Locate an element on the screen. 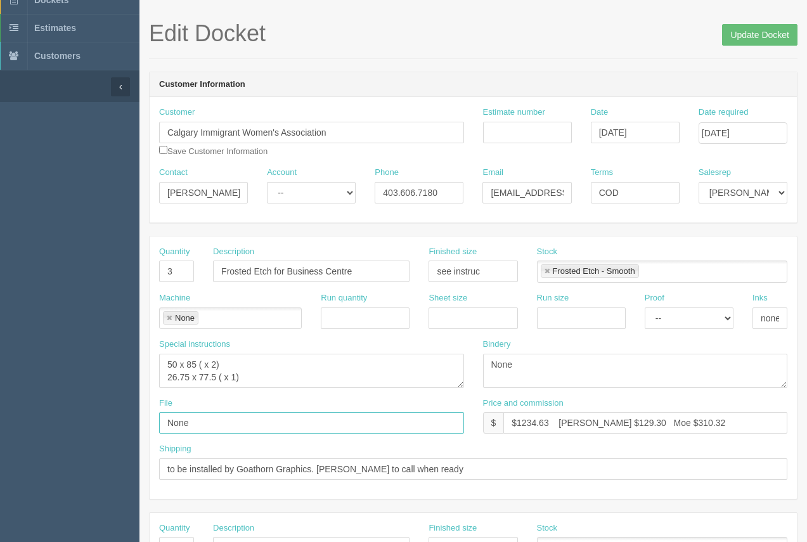 This screenshot has height=542, width=807. label: Shipping is located at coordinates (175, 449).